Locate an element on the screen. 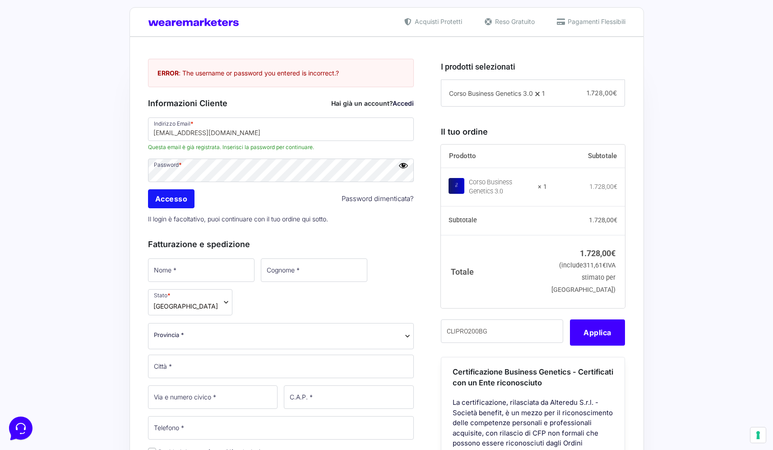 The width and height of the screenshot is (773, 450). input: C.A.P. * is located at coordinates (349, 397).